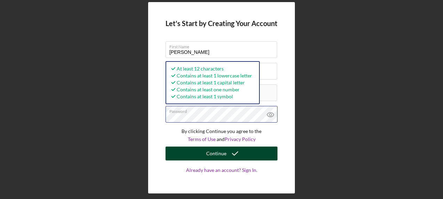 This screenshot has width=443, height=199. Describe the element at coordinates (211, 83) in the screenshot. I see `div: Contains at least 1 capital letter` at that location.